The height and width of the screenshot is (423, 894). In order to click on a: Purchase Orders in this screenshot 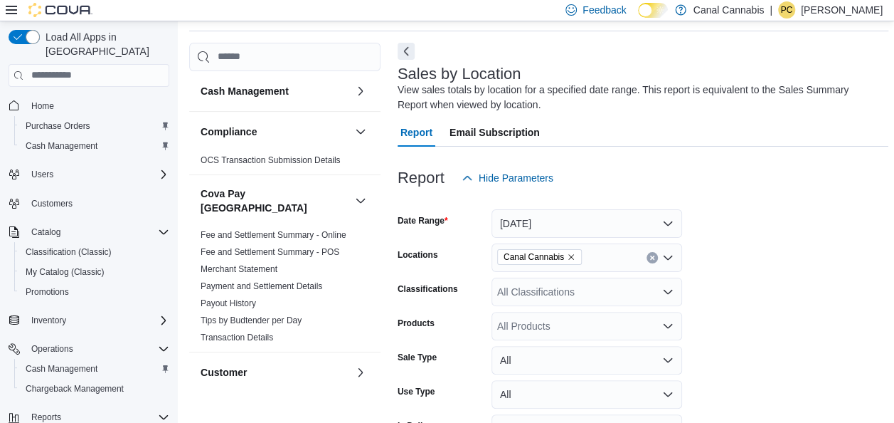, I will do `click(58, 126)`.